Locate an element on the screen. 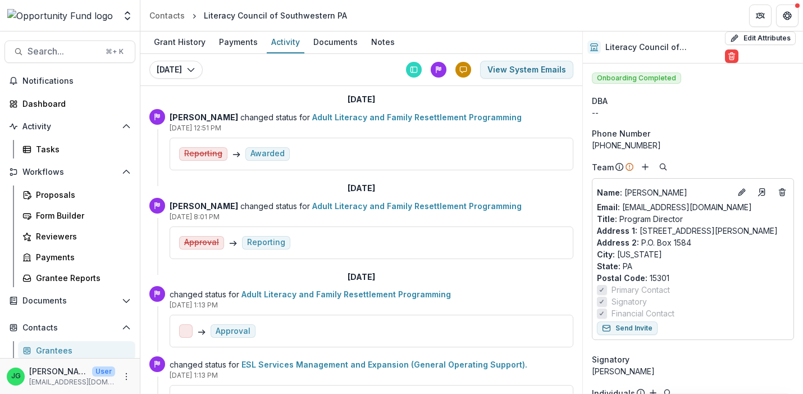 The image size is (803, 394). span: DBA is located at coordinates (600, 101).